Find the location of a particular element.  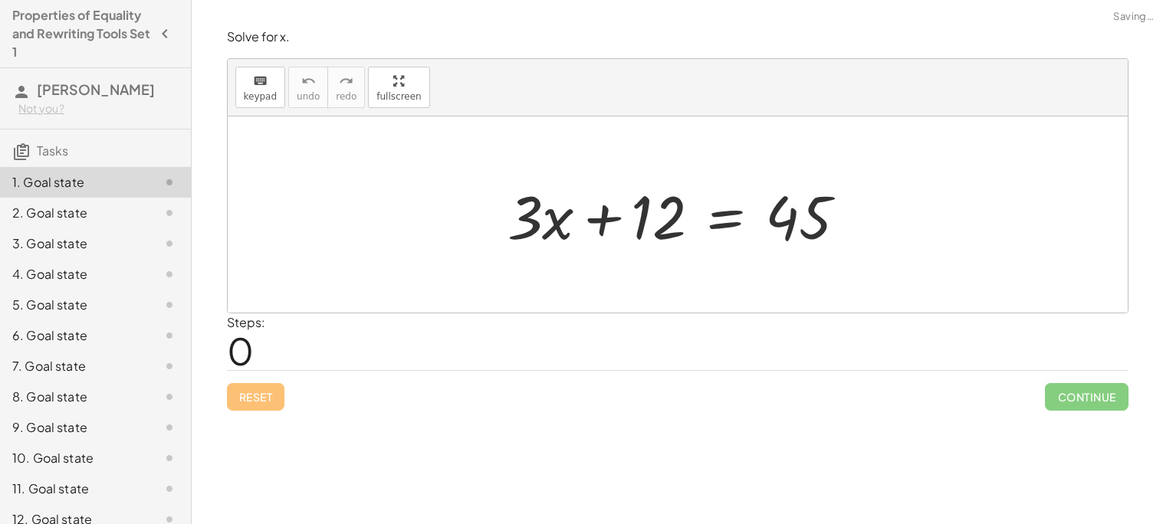

button: keyboardkeypad is located at coordinates (261, 87).